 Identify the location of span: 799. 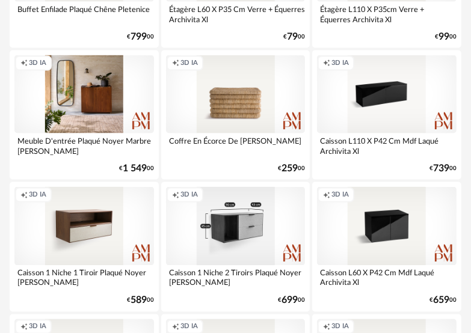
(138, 37).